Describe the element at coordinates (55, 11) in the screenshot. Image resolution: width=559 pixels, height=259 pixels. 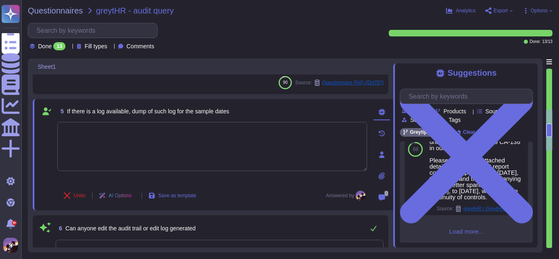
I see `span: Questionnaires` at that location.